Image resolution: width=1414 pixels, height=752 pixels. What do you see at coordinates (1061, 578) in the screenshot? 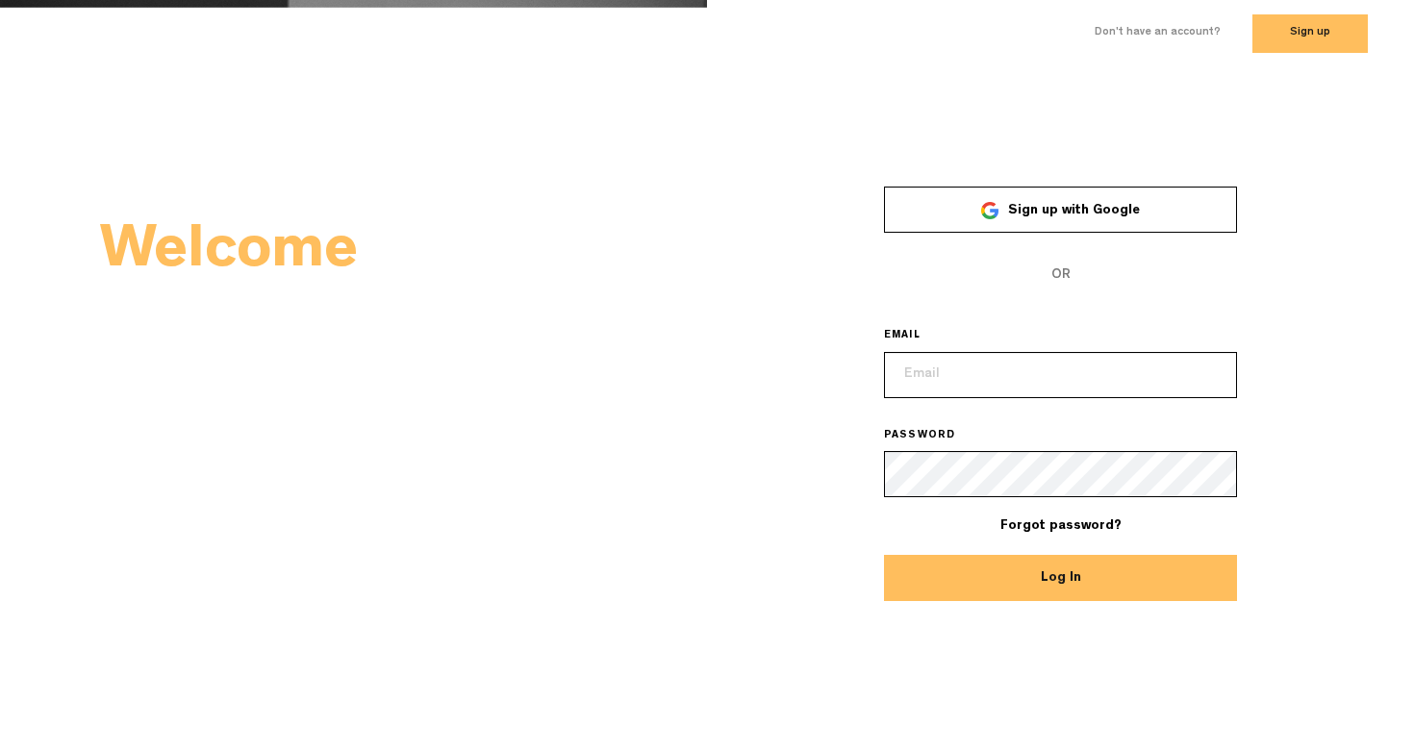
I see `button: Log In` at bounding box center [1061, 578].